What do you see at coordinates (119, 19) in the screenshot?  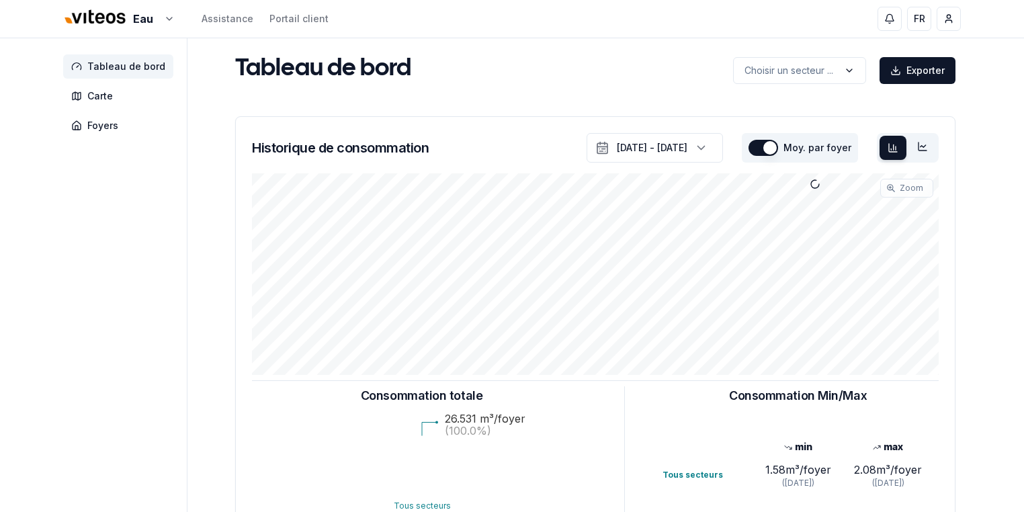 I see `button: Eau` at bounding box center [119, 19].